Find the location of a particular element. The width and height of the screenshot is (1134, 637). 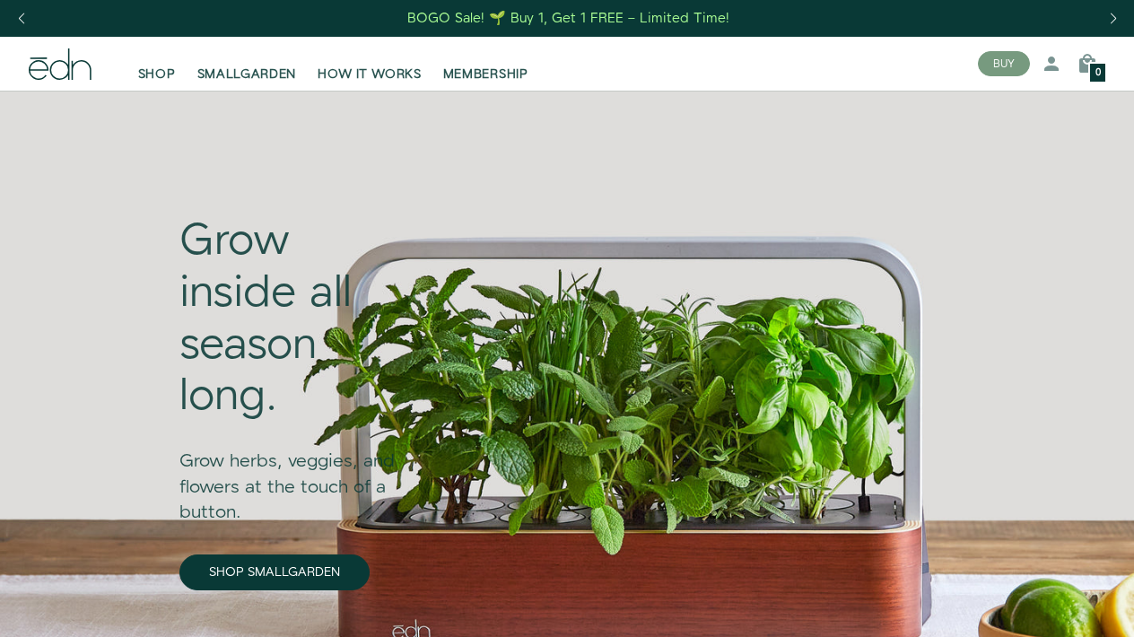

div: Grow inside all season long. is located at coordinates (296, 319).